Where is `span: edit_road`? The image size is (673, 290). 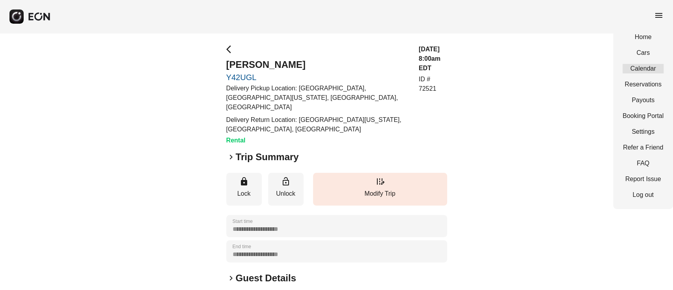
span: edit_road is located at coordinates (380, 181).